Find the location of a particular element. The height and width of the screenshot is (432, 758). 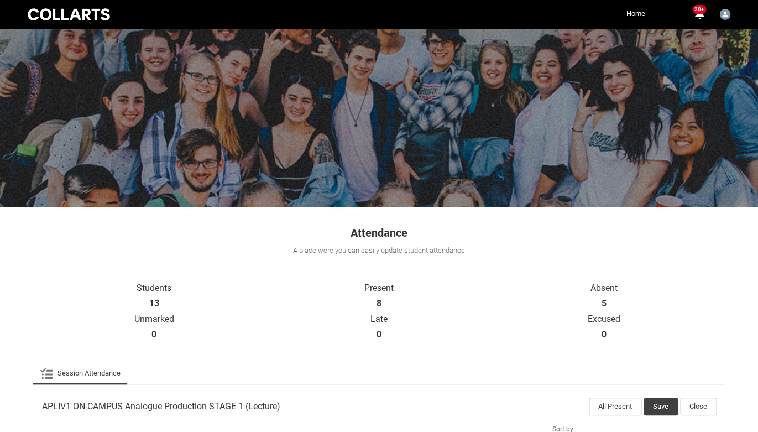

p: Present is located at coordinates (379, 288).